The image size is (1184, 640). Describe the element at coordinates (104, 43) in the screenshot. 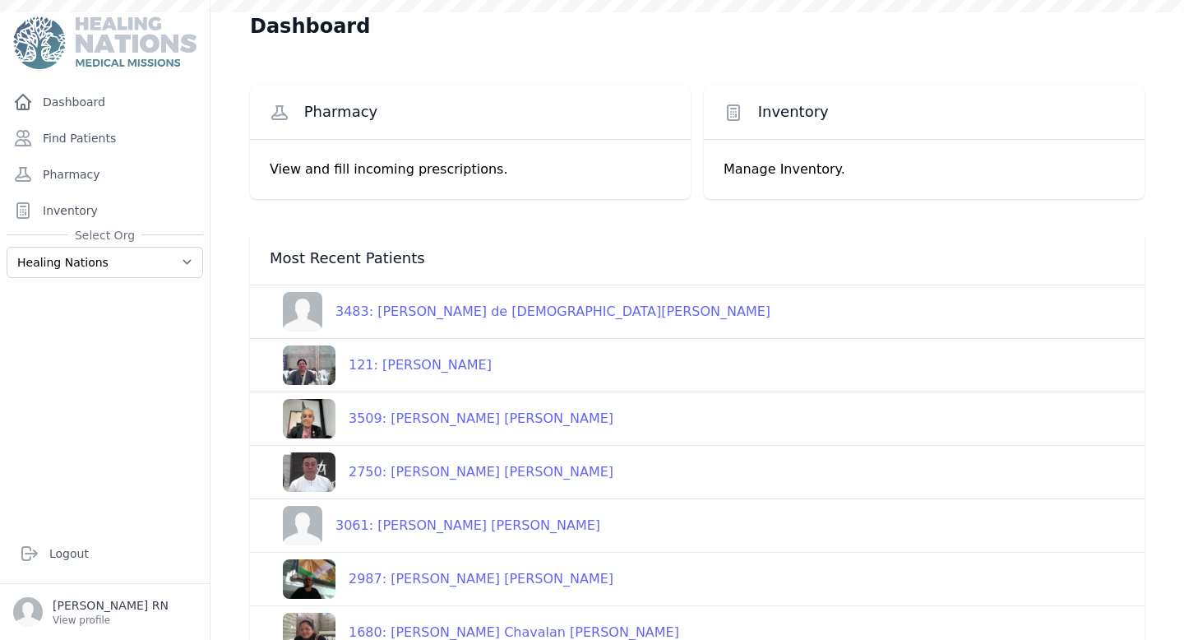

I see `img: Medical Missions EMR` at that location.